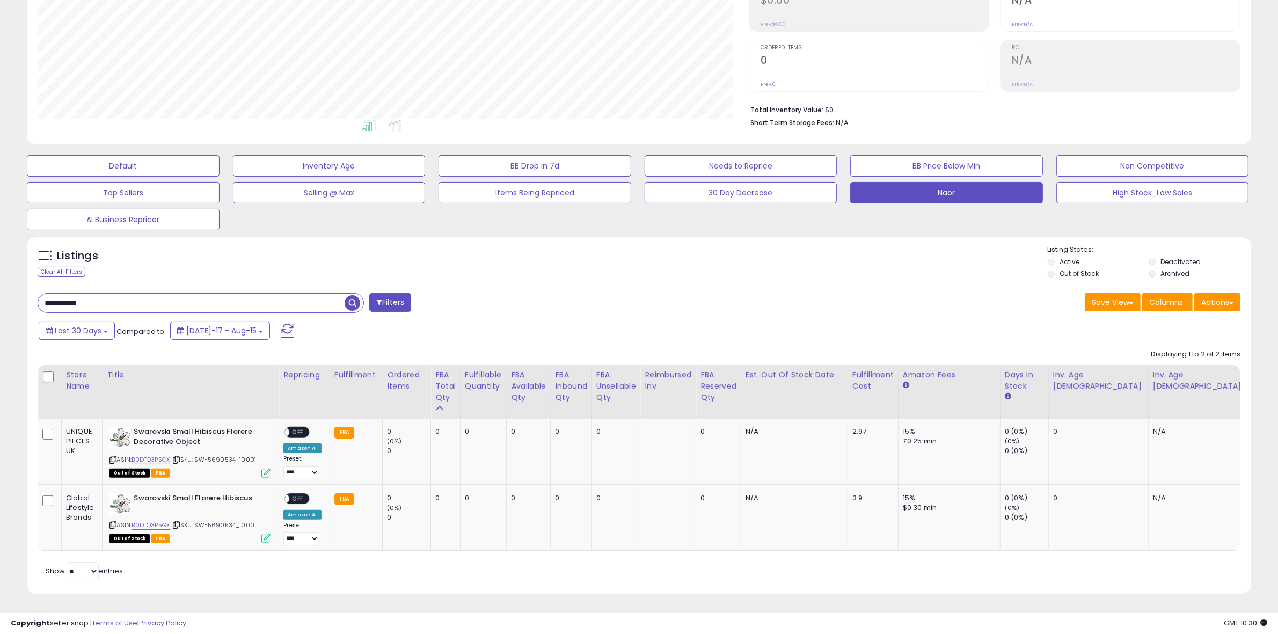 This screenshot has width=1278, height=634. Describe the element at coordinates (528, 386) in the screenshot. I see `div: FBA Available Qty` at that location.